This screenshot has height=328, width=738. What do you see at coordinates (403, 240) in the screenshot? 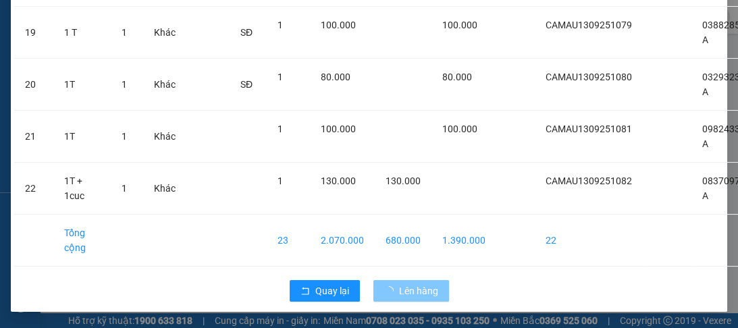
I see `td: 680.000` at bounding box center [403, 240].